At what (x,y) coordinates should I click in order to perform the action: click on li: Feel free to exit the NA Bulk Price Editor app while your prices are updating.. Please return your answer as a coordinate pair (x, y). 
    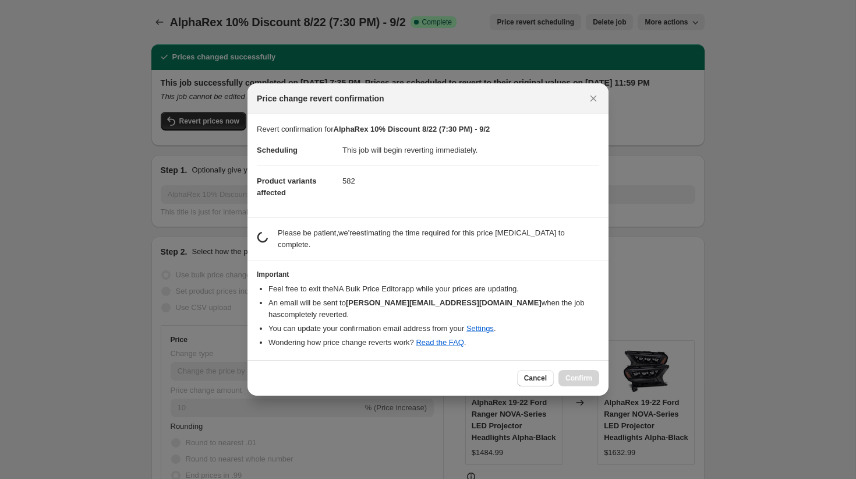
    Looking at the image, I should click on (434, 289).